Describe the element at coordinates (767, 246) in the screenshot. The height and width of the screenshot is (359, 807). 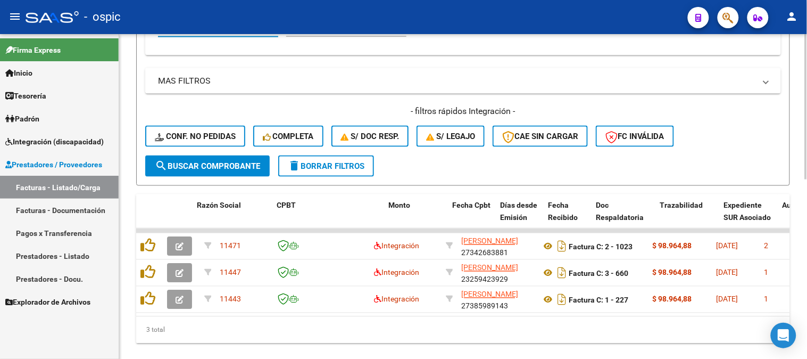
I see `span: 2` at that location.